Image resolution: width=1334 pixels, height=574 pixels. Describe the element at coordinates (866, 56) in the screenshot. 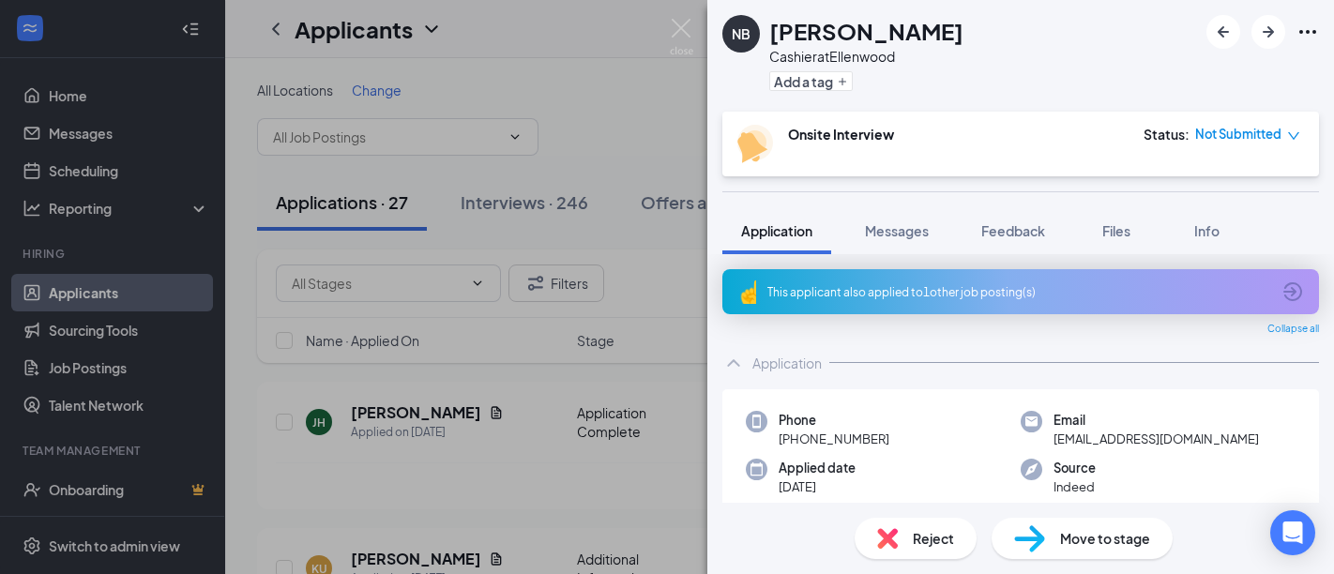

I see `div: Cashier at Ellenwood` at that location.